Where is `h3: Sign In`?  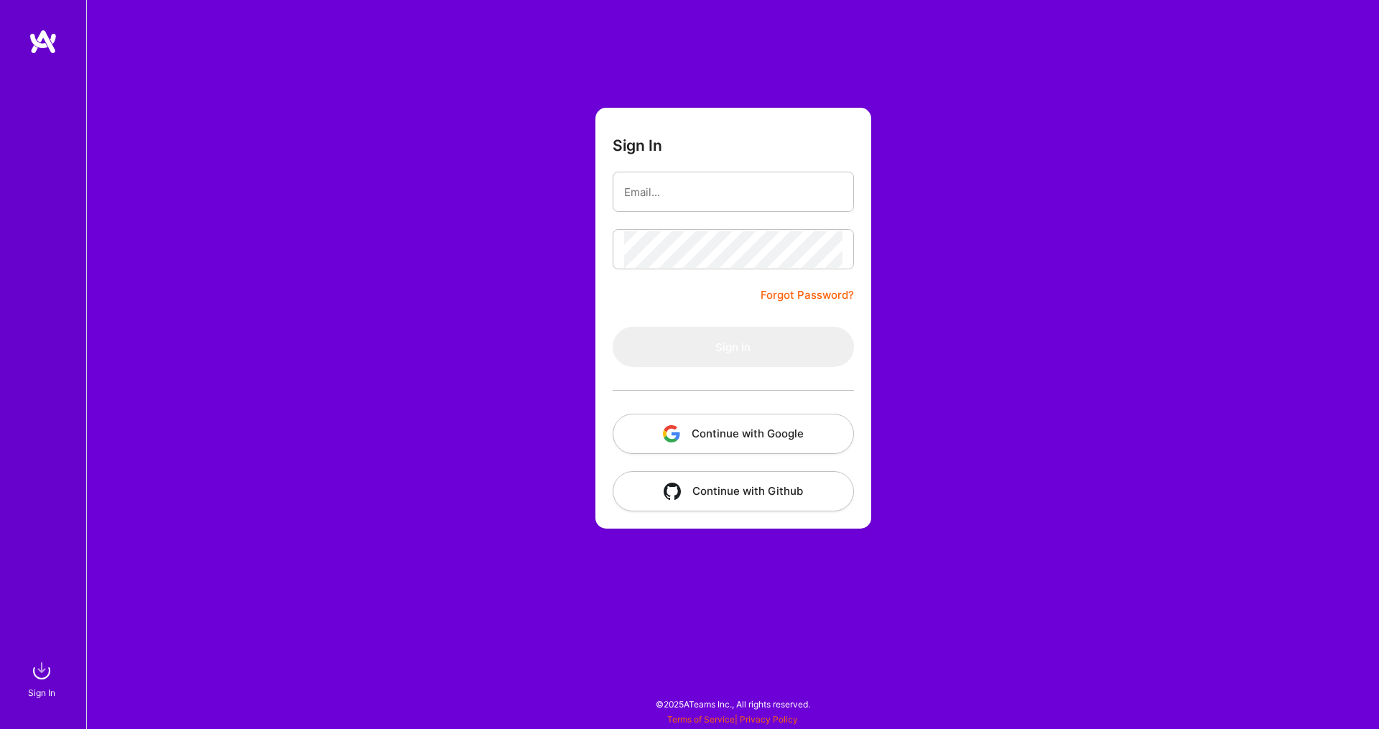
h3: Sign In is located at coordinates (637, 145).